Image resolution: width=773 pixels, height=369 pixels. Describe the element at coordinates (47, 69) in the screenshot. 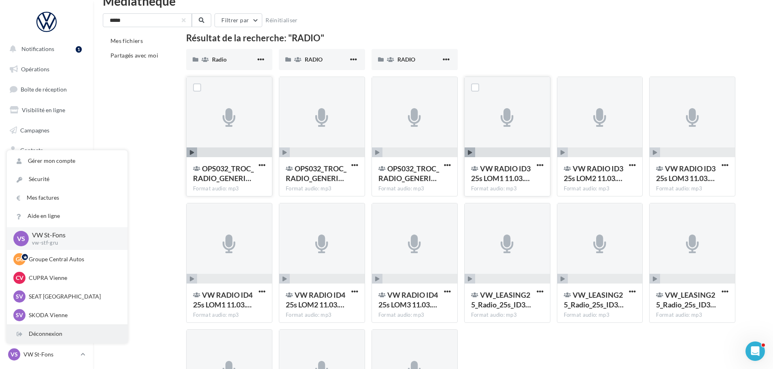

I see `a: Opérations` at that location.